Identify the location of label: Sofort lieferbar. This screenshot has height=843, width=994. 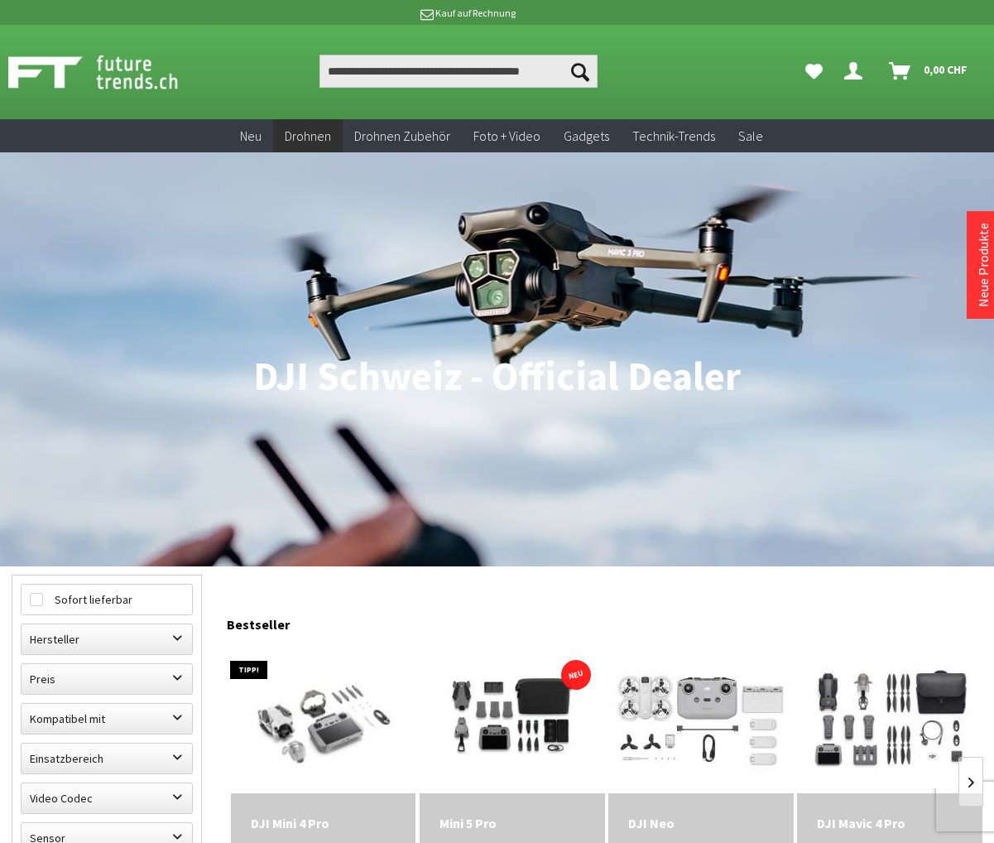
(107, 599).